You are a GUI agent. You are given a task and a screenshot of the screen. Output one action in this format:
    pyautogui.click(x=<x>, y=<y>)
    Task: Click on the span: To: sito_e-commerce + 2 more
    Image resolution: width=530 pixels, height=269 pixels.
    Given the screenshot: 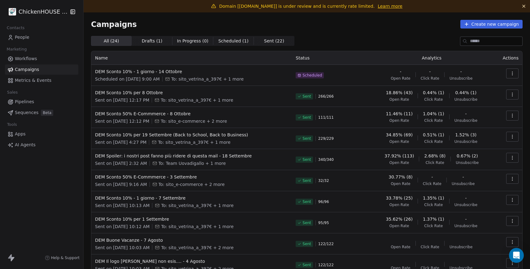 What is the action you would take?
    pyautogui.click(x=194, y=121)
    